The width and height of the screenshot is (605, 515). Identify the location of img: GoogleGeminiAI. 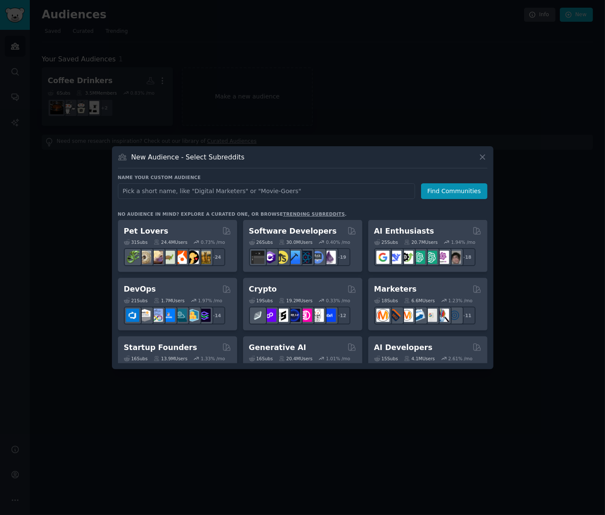
(383, 257).